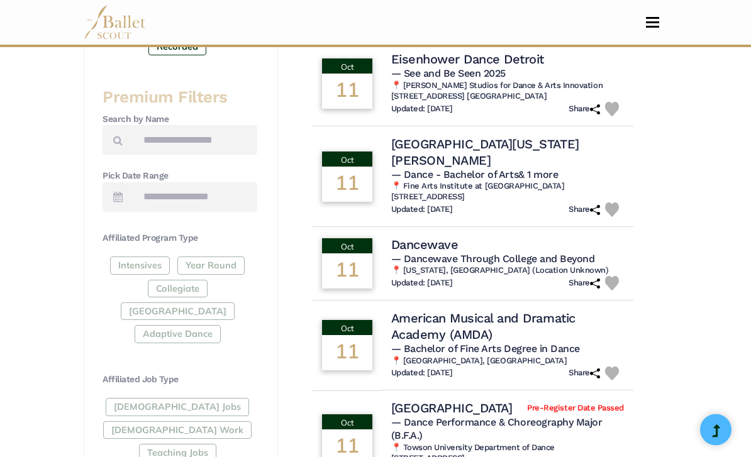 The image size is (751, 457). Describe the element at coordinates (180, 239) in the screenshot. I see `h4: Affiliated Program Type` at that location.